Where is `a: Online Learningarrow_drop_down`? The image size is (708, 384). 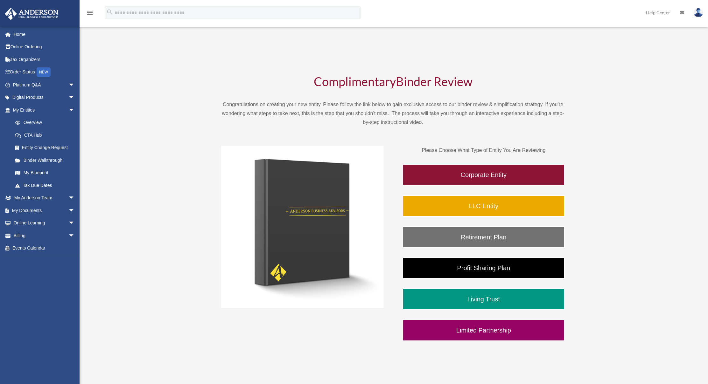
a: Online Learningarrow_drop_down is located at coordinates (44, 223).